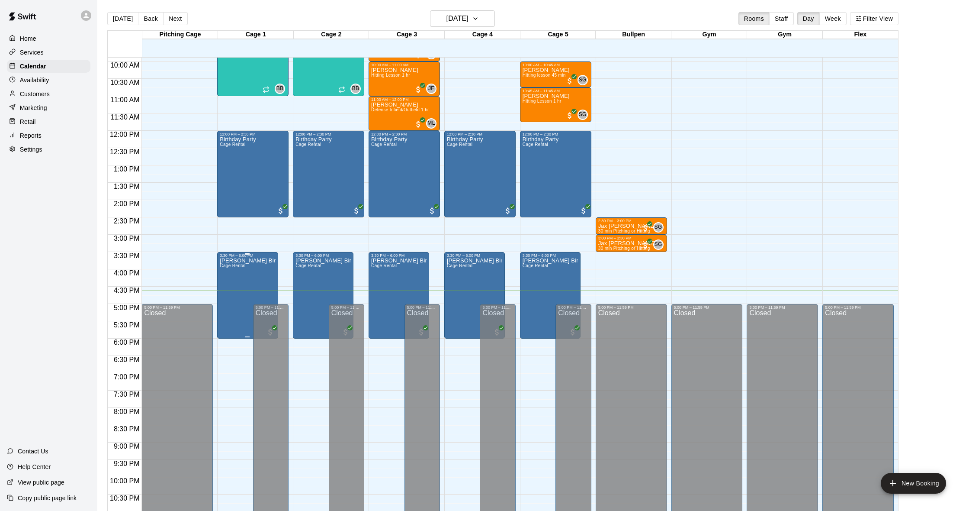 This screenshot has width=969, height=511. I want to click on span: 7:30 PM, so click(127, 394).